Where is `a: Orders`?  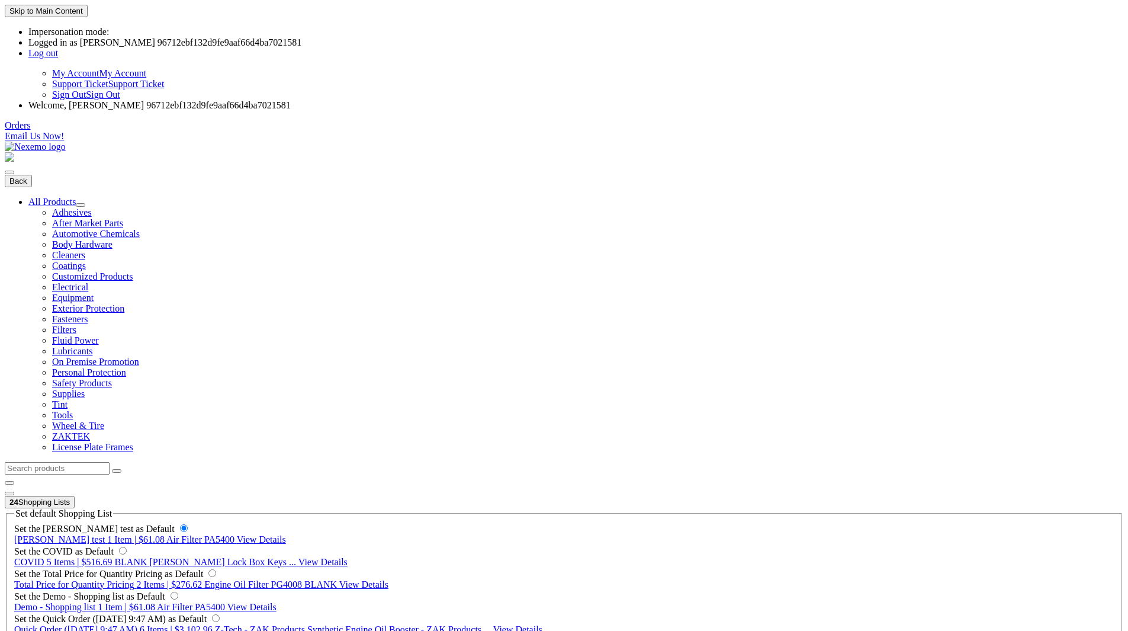
a: Orders is located at coordinates (564, 126).